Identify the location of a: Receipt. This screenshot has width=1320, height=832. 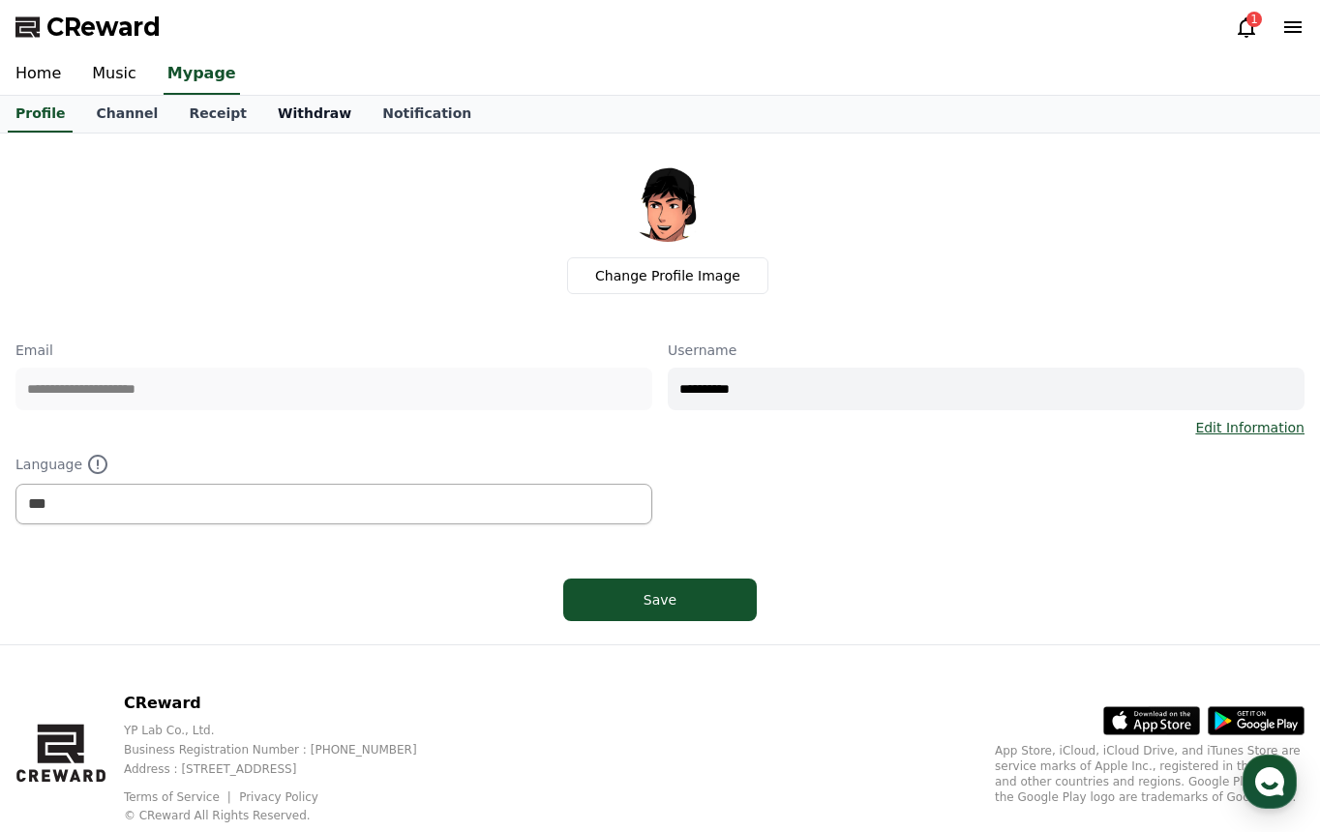
(218, 114).